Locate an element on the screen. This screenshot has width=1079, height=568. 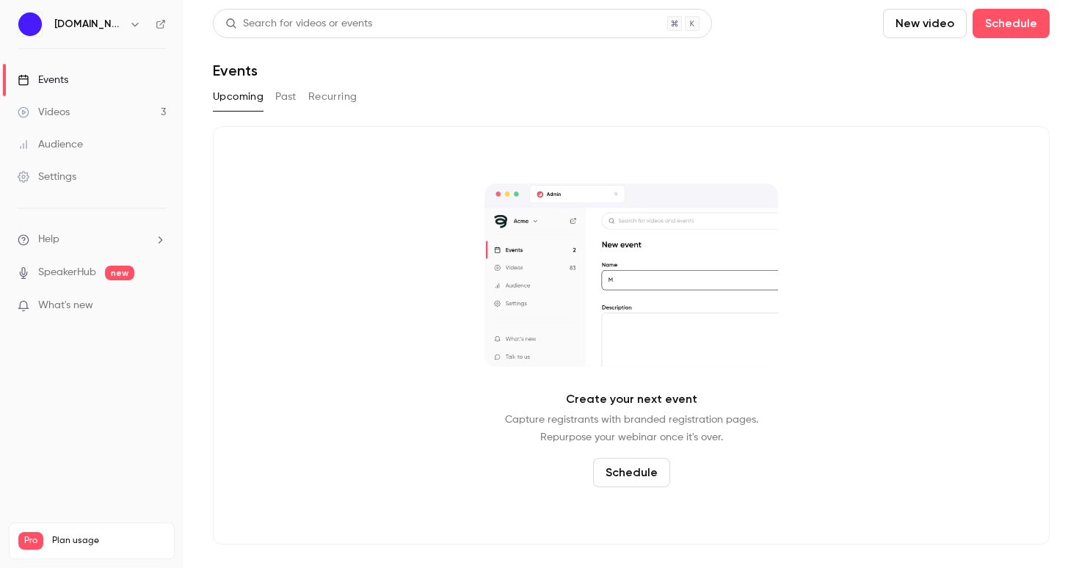
span: Pro is located at coordinates (31, 541).